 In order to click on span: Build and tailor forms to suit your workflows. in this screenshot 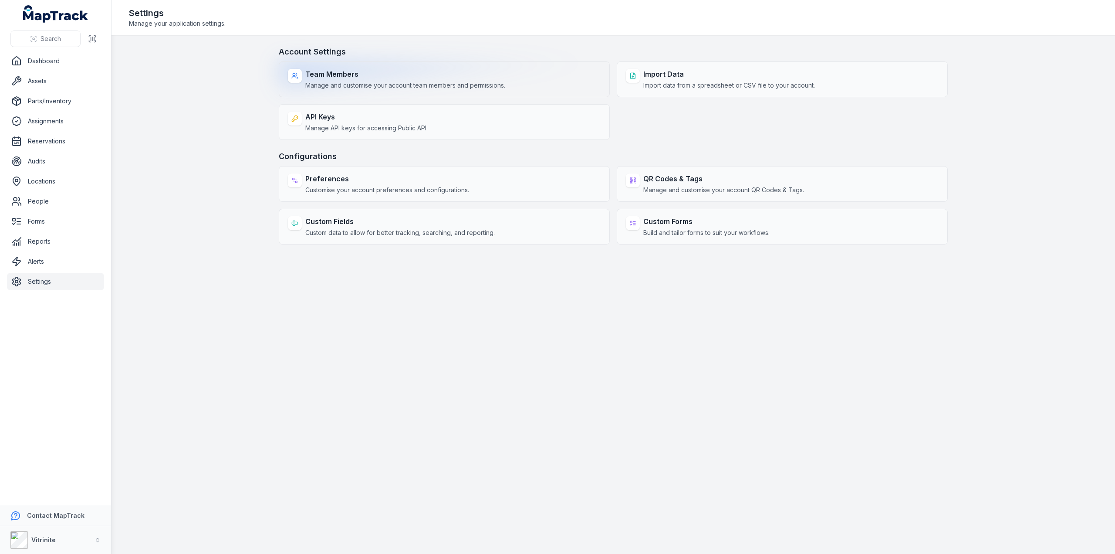, I will do `click(707, 233)`.